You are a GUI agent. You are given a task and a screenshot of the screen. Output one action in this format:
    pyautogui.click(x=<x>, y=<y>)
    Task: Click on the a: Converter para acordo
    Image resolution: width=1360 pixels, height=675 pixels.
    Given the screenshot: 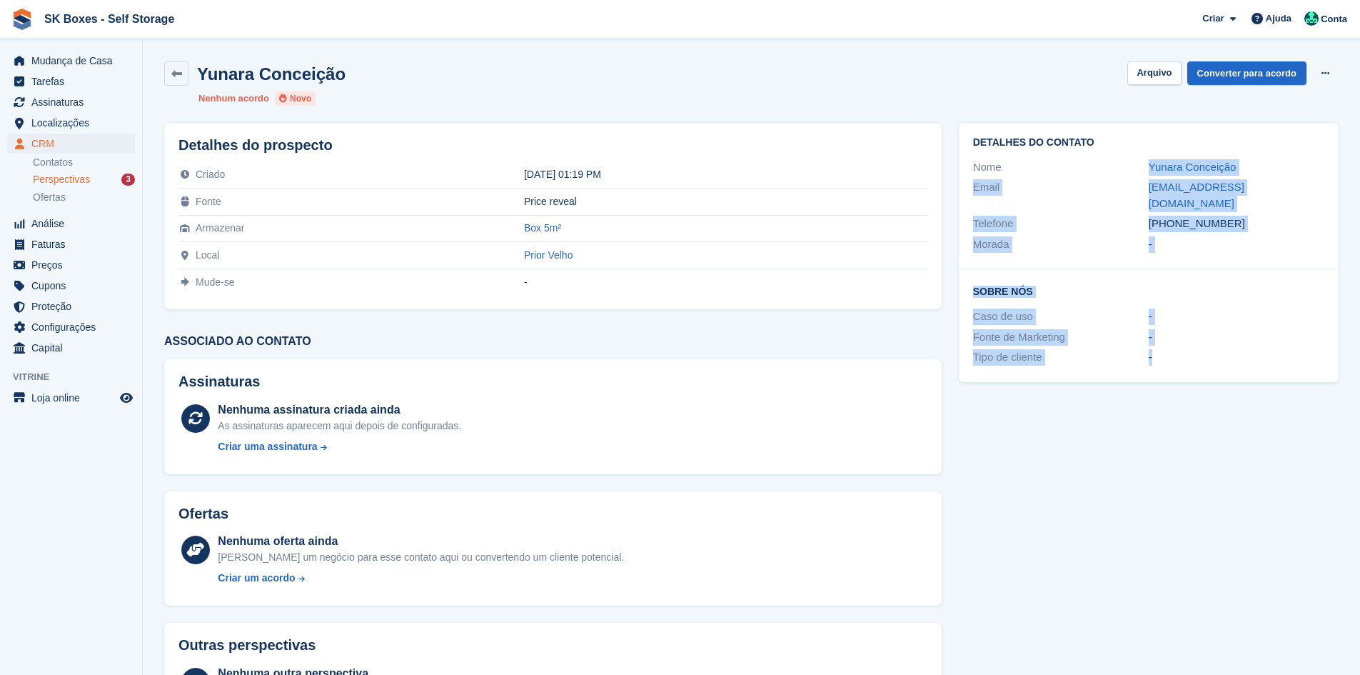 What is the action you would take?
    pyautogui.click(x=1247, y=73)
    